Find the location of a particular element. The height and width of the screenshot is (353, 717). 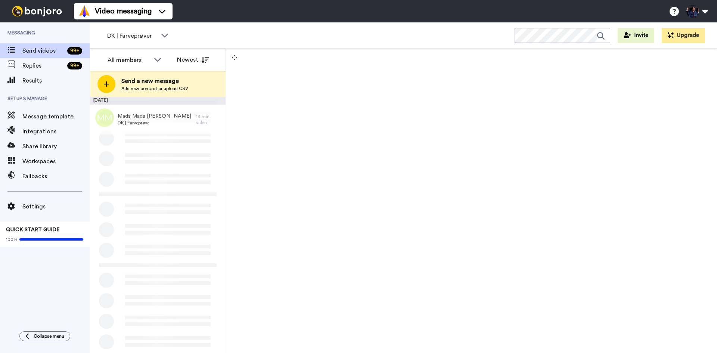

a: Invite is located at coordinates (636, 35).